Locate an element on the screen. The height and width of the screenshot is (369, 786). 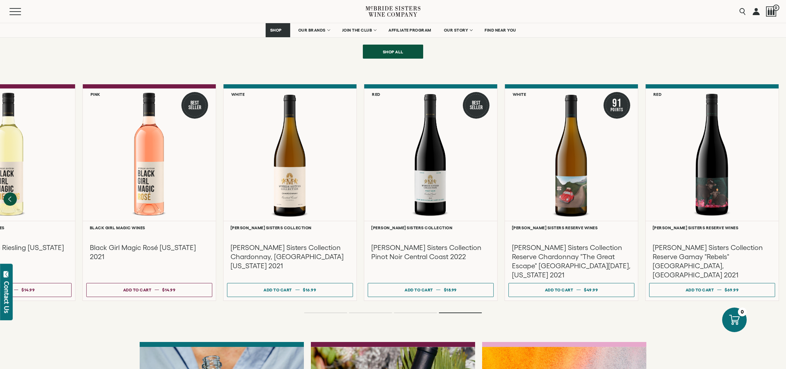
span: AFFILIATE PROGRAM is located at coordinates (410, 30).